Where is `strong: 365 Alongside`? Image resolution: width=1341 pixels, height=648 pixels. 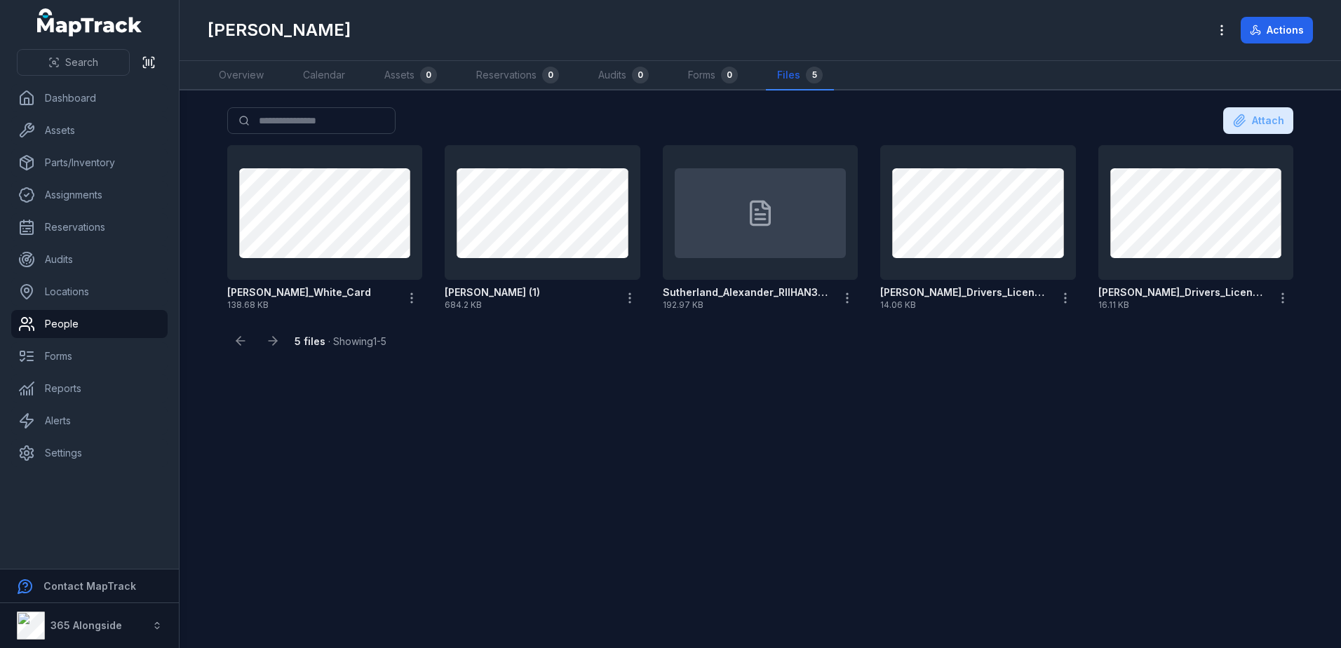
strong: 365 Alongside is located at coordinates (86, 625).